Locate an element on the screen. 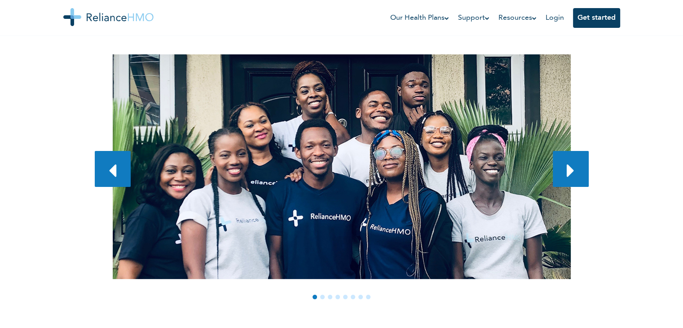 The width and height of the screenshot is (683, 328). a: Resources is located at coordinates (517, 18).